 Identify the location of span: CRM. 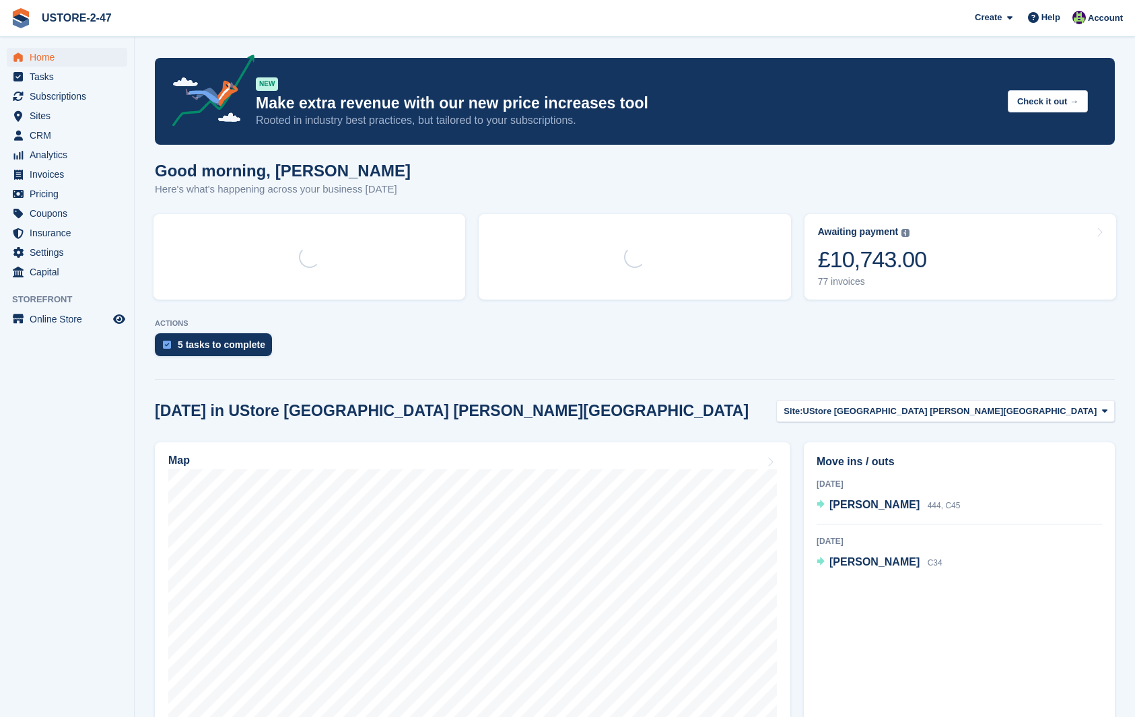
(70, 135).